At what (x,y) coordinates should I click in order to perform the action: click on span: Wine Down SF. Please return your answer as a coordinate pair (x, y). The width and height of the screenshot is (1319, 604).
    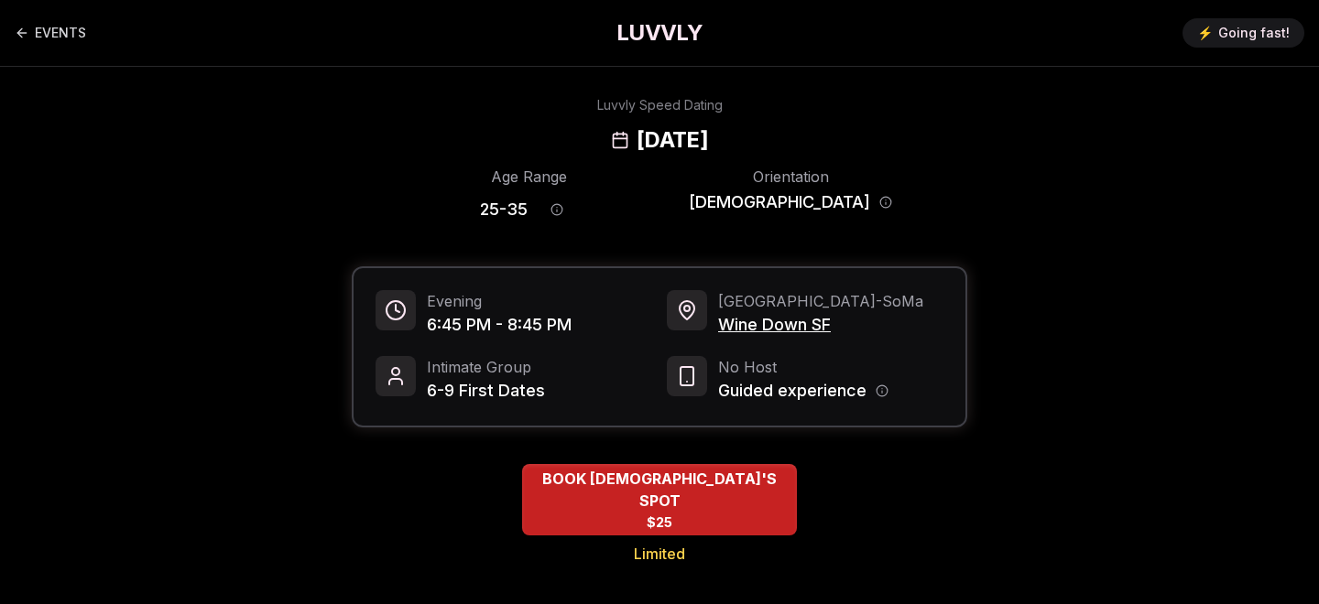
    Looking at the image, I should click on (820, 325).